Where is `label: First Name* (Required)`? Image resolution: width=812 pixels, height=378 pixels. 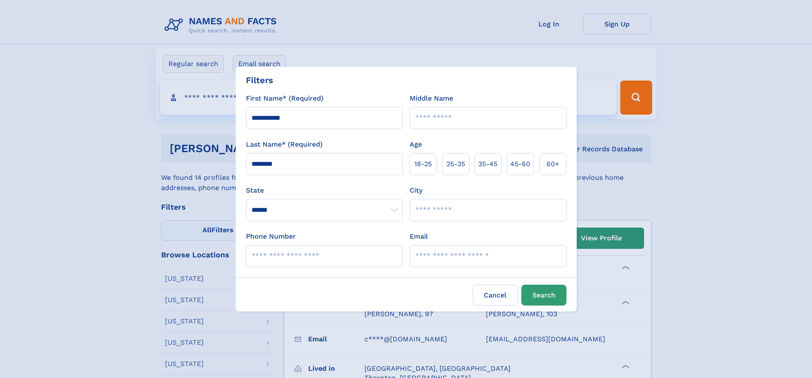
label: First Name* (Required) is located at coordinates (285, 98).